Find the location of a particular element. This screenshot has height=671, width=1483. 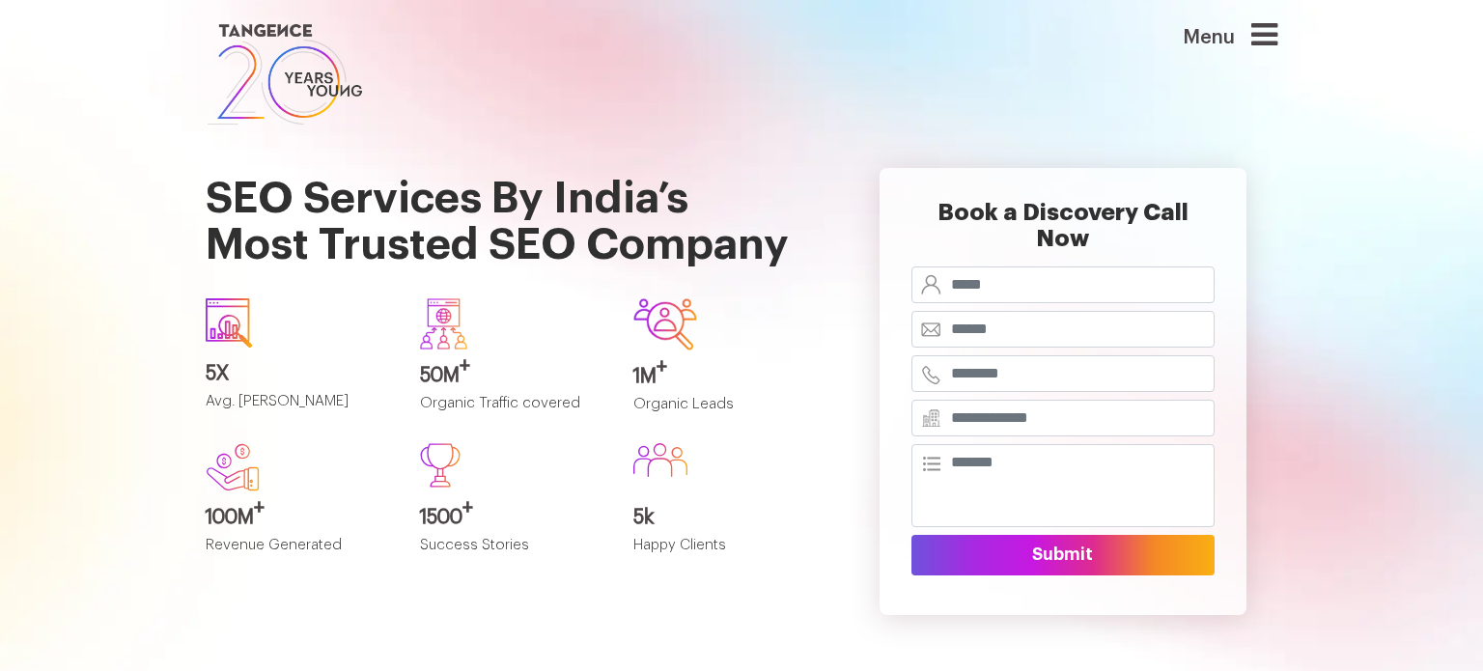

img: new.svg is located at coordinates (233, 467).